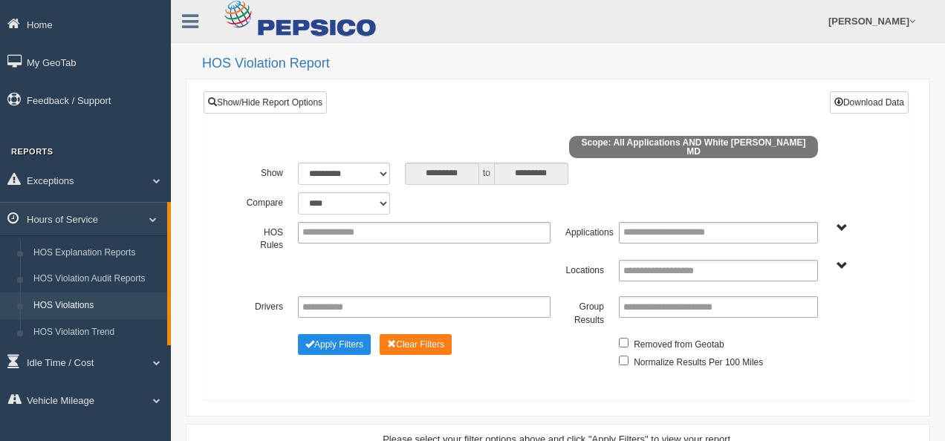 The width and height of the screenshot is (945, 441). What do you see at coordinates (97, 253) in the screenshot?
I see `a: HOS Explanation Reports` at bounding box center [97, 253].